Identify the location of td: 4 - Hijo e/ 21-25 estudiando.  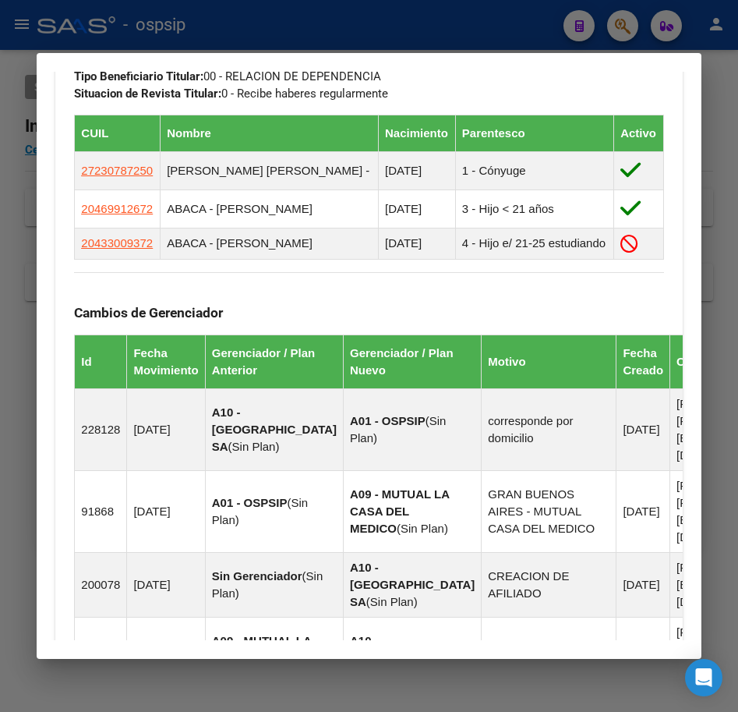
(534, 243).